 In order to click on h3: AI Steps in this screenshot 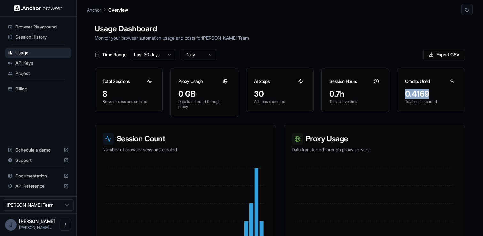, I will do `click(262, 81)`.